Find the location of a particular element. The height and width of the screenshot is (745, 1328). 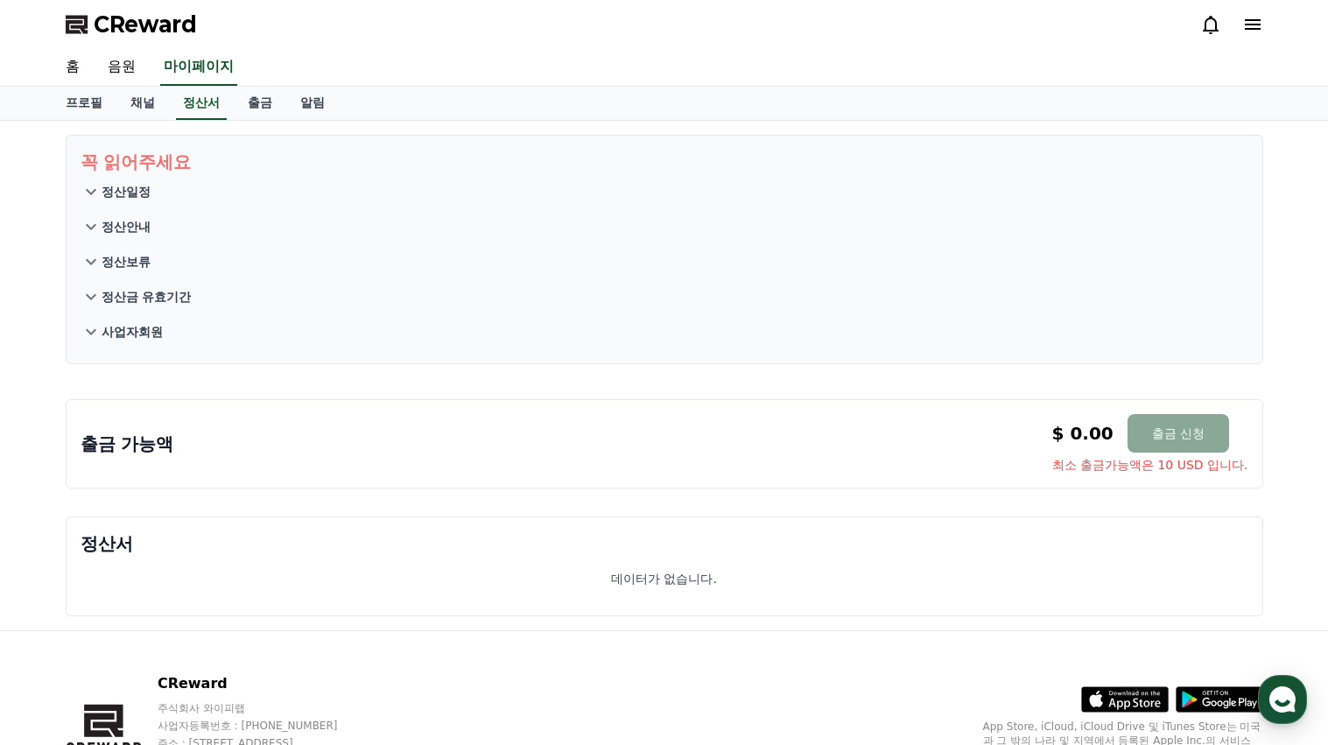

p: 사업자회원 is located at coordinates (132, 332).